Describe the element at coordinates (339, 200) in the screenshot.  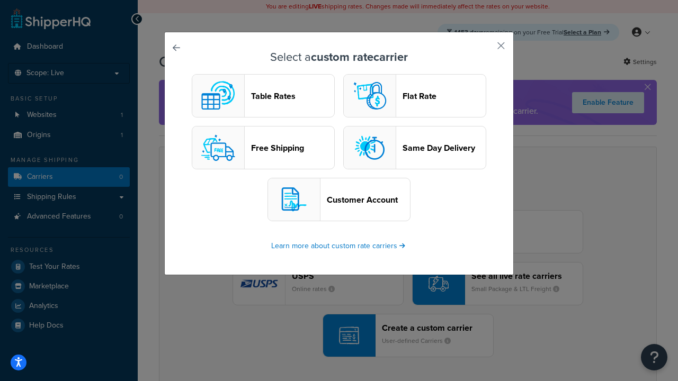
I see `button: customerAccount logoCustomer Account` at that location.